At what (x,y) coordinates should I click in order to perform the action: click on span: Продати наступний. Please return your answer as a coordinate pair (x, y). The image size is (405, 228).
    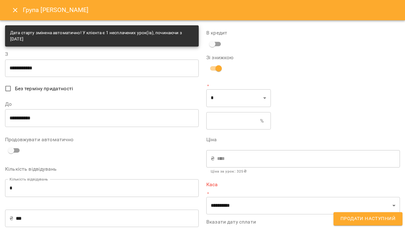
    Looking at the image, I should click on (368, 219).